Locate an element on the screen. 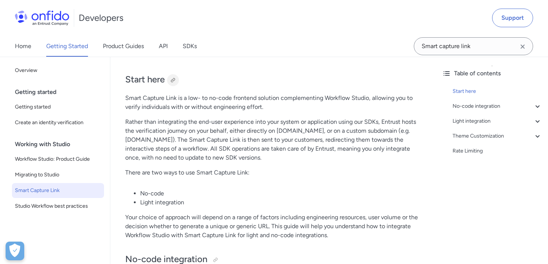 This screenshot has height=264, width=548. a: SDKs is located at coordinates (190, 46).